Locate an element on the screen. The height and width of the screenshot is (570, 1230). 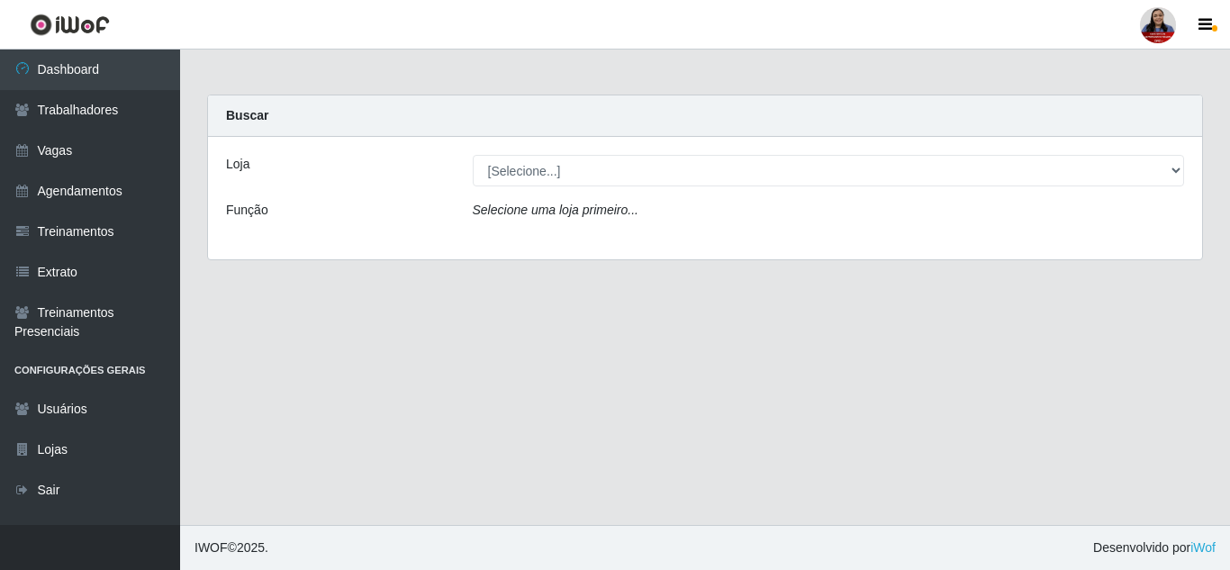
i: Selecione uma loja primeiro... is located at coordinates (555, 210).